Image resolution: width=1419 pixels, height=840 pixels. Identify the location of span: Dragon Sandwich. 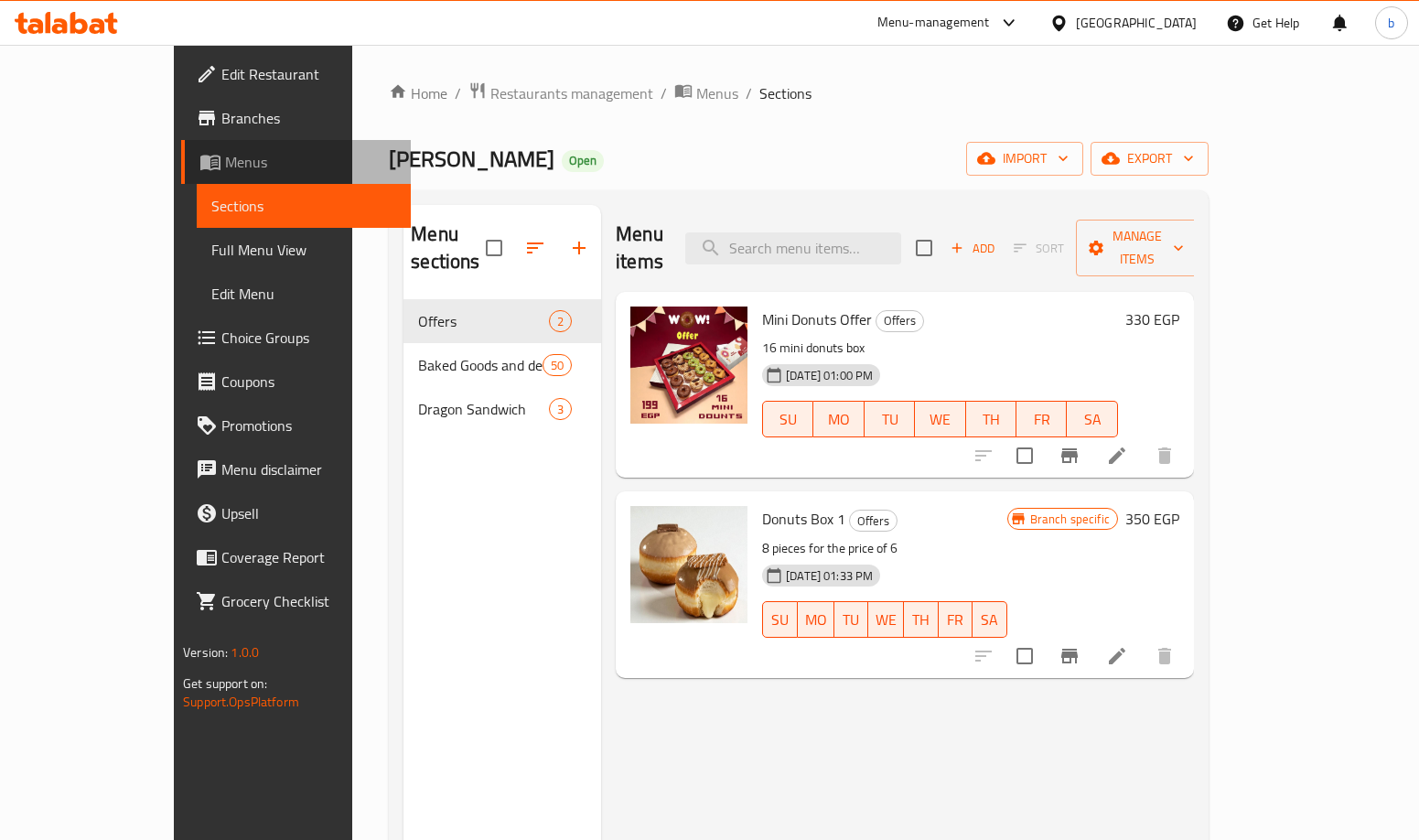
(483, 409).